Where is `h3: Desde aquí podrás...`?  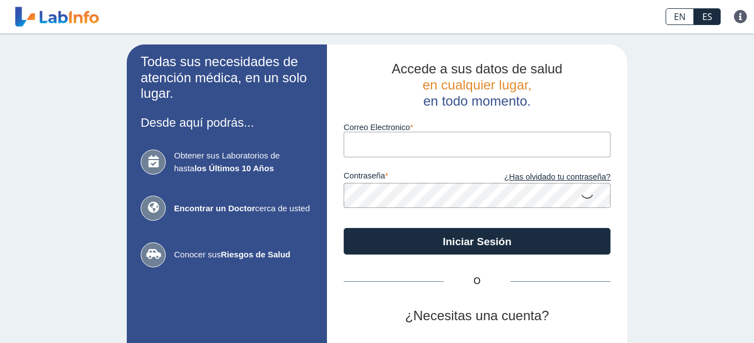
h3: Desde aquí podrás... is located at coordinates (227, 122).